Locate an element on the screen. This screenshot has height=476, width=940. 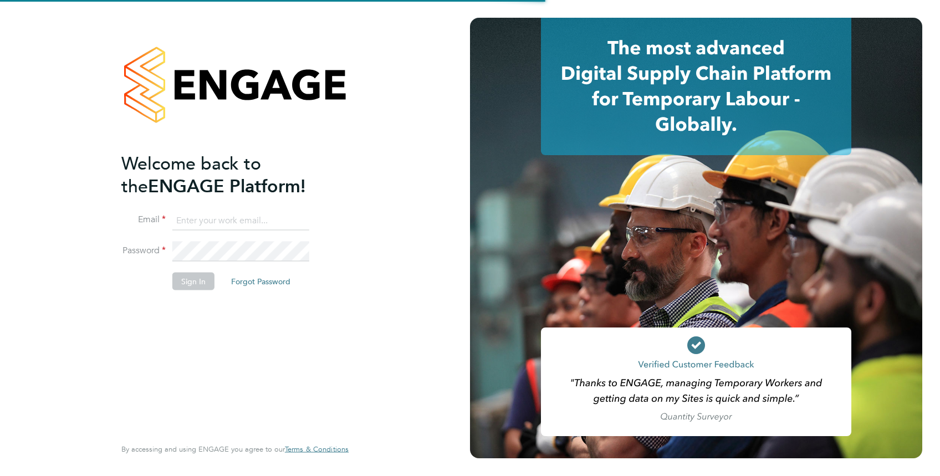
span: Welcome back to the is located at coordinates (191, 175).